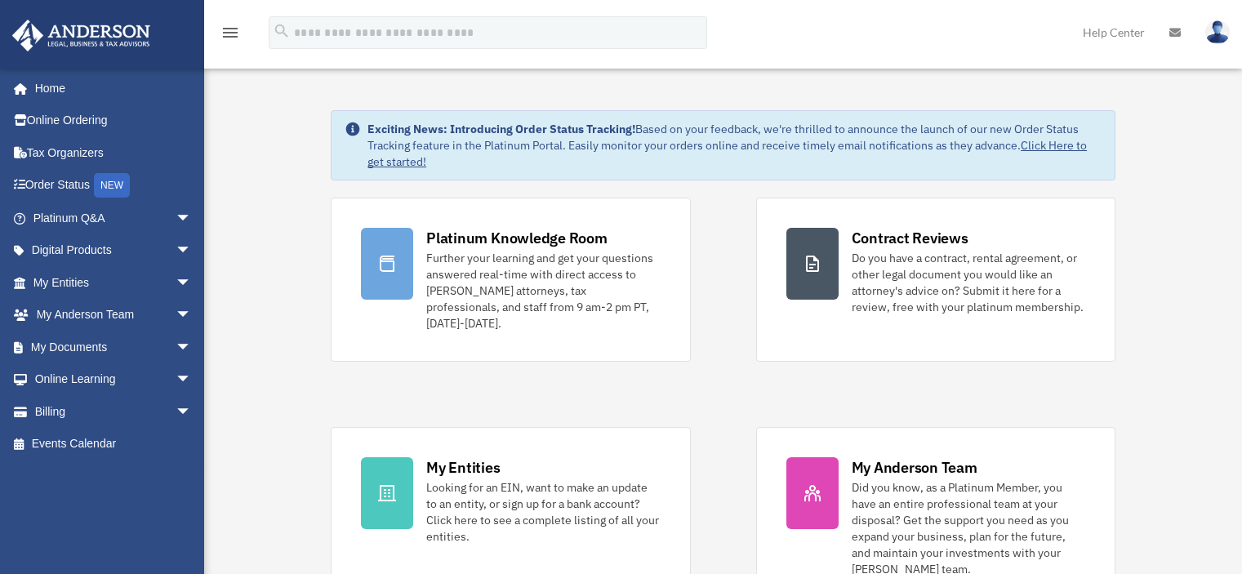 The image size is (1242, 574). I want to click on div: Further your learning and get your questions answered real-time with direct access to [PERSON_NAM..., so click(543, 291).